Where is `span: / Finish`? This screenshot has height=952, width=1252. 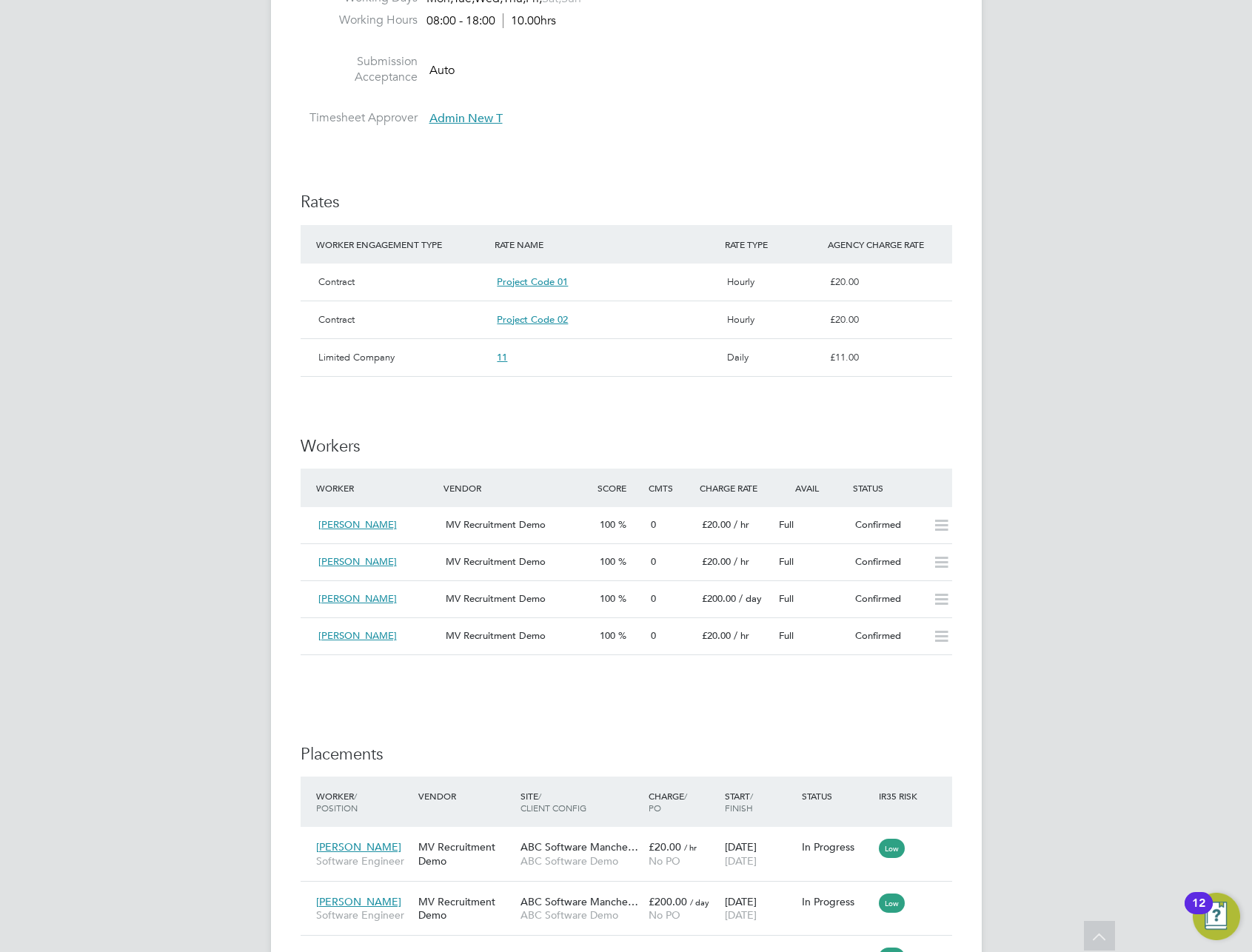
span: / Finish is located at coordinates (738, 801).